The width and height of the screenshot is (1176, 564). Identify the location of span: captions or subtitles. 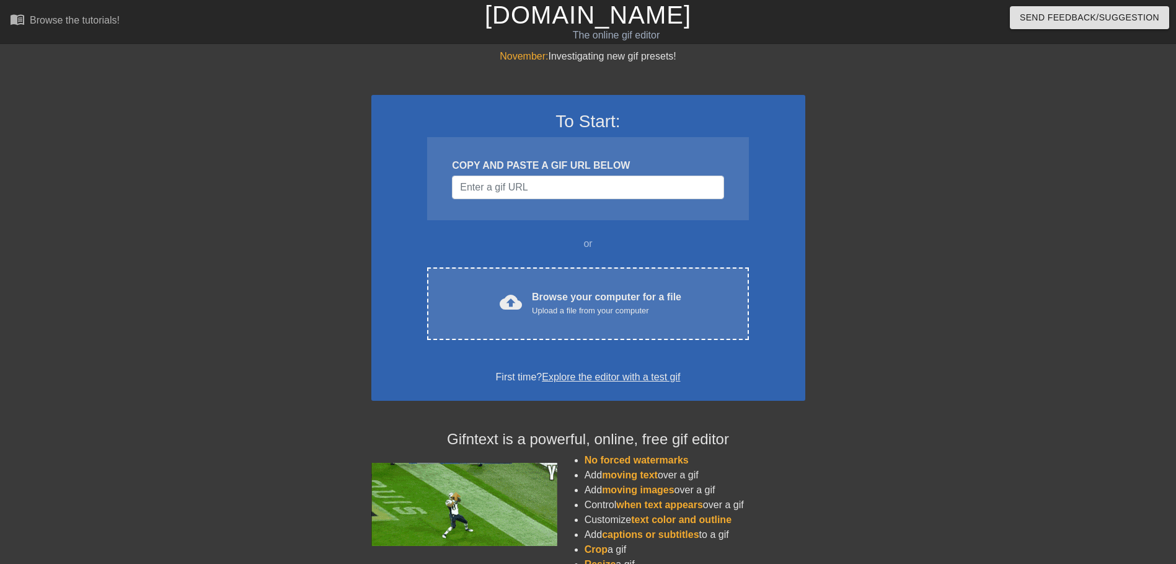
(650, 534).